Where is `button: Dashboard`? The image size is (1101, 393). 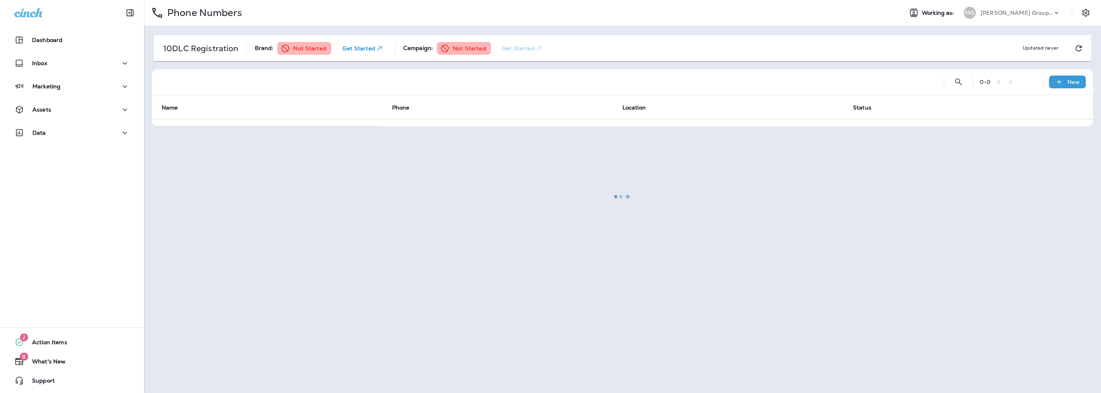 button: Dashboard is located at coordinates (72, 40).